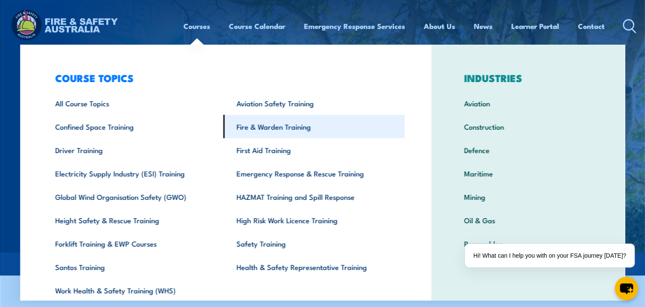 The width and height of the screenshot is (645, 307). I want to click on a: Course Calendar, so click(257, 26).